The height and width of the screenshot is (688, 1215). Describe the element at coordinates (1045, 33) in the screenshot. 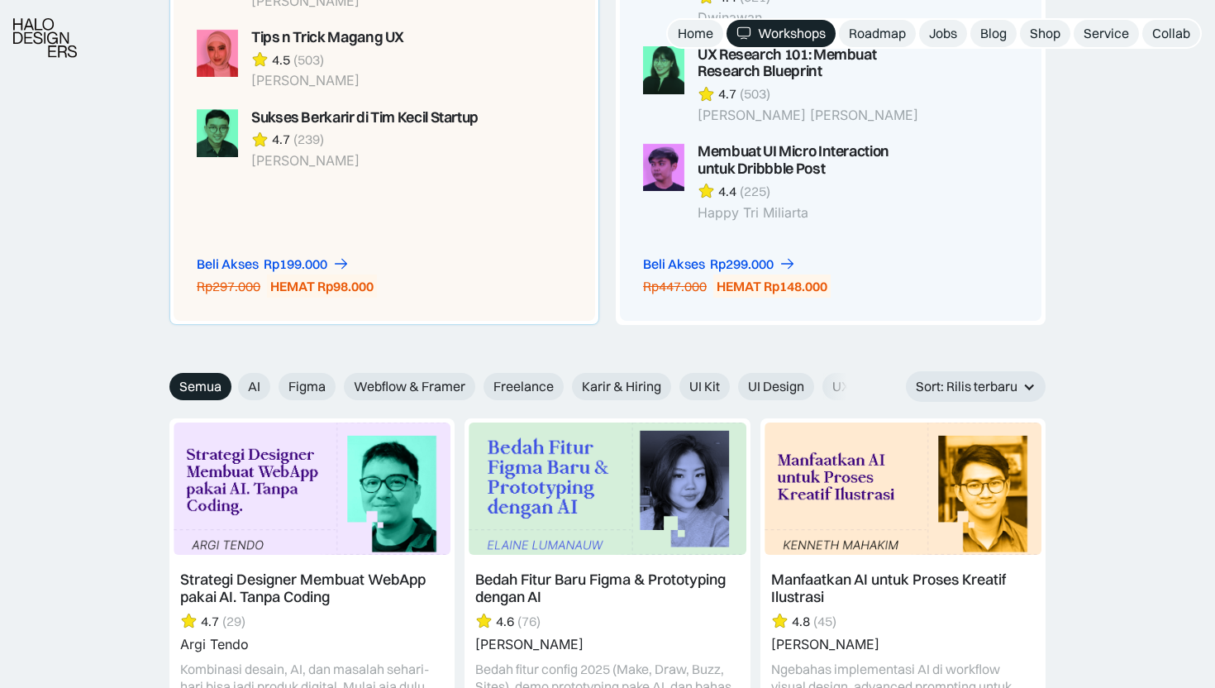

I see `div: Shop` at that location.